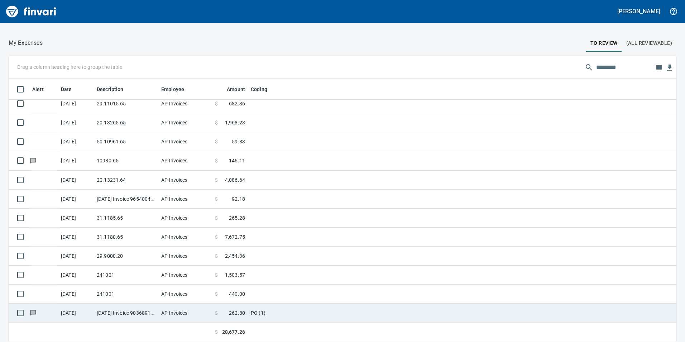  Describe the element at coordinates (25, 43) in the screenshot. I see `nav: breadcrumb` at that location.